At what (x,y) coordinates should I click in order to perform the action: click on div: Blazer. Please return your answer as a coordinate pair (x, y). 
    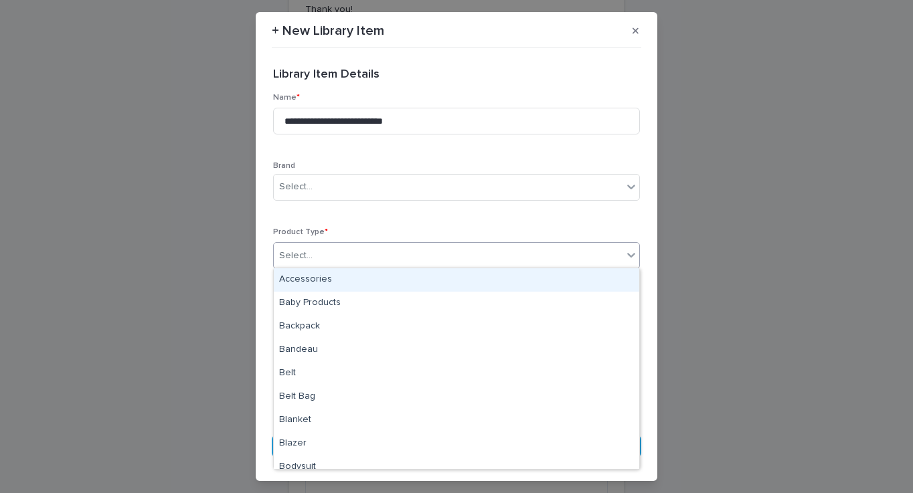
    Looking at the image, I should click on (456, 444).